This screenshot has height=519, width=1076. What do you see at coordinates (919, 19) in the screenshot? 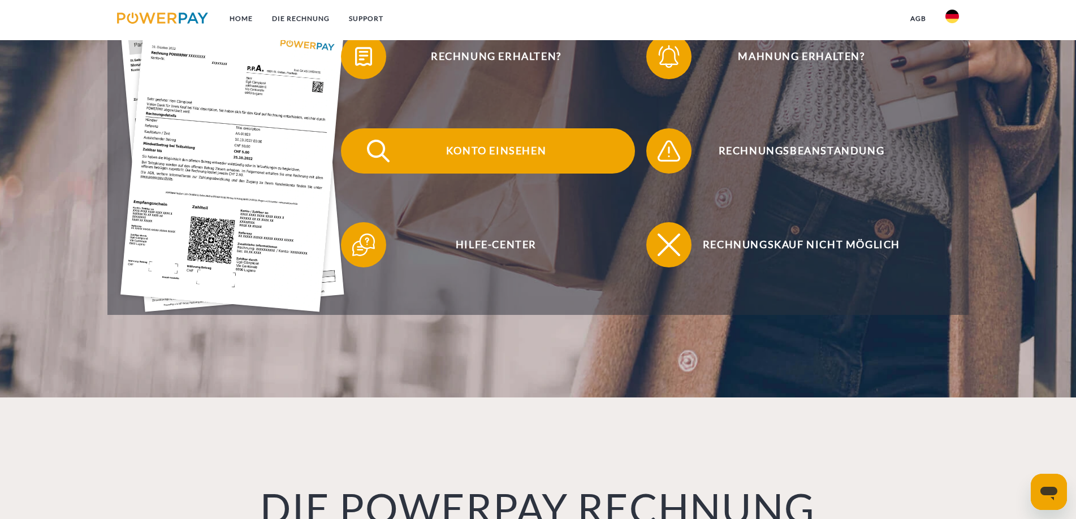
I see `a: agb` at bounding box center [919, 19].